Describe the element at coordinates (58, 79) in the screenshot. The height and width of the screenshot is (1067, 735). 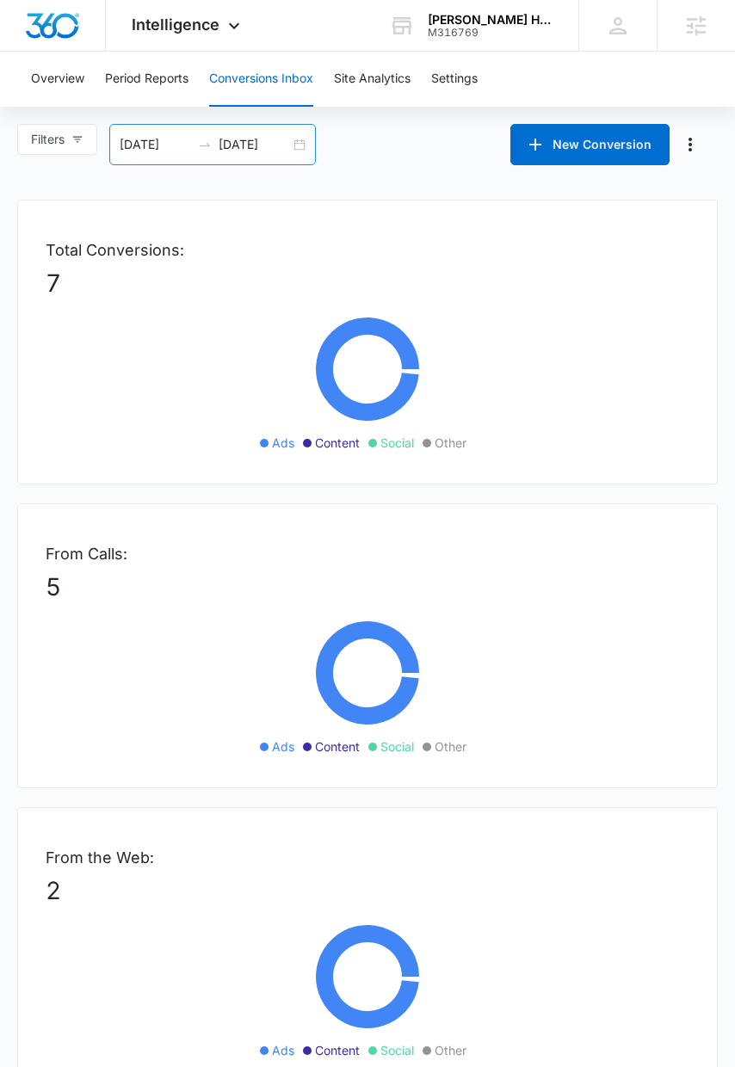
I see `button: Overview` at that location.